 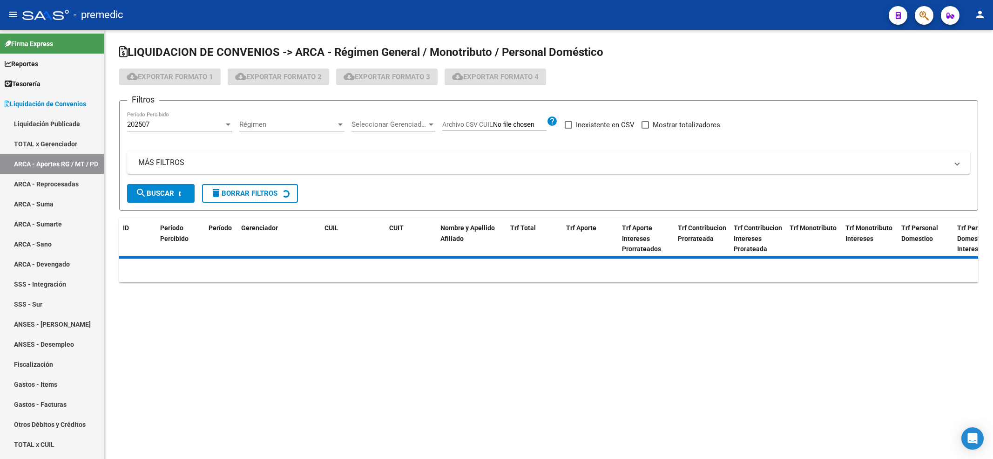 What do you see at coordinates (581, 228) in the screenshot?
I see `span: Trf Aporte` at bounding box center [581, 228].